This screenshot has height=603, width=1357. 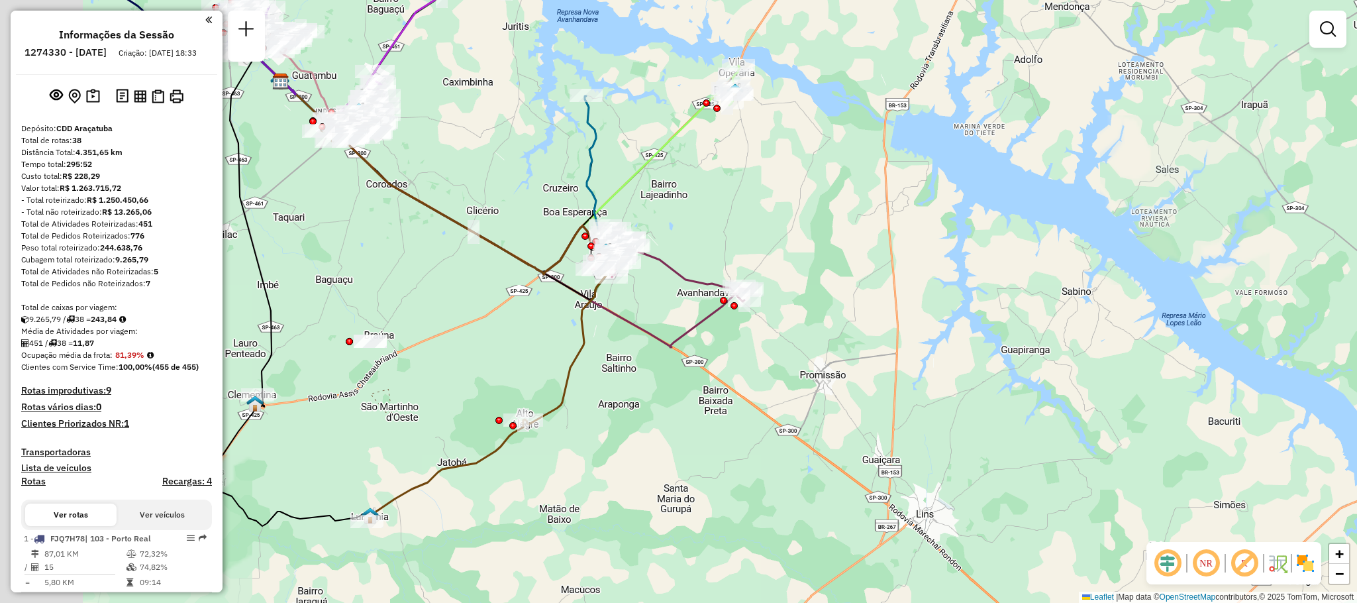 What do you see at coordinates (1187, 597) in the screenshot?
I see `a: OpenStreetMap` at bounding box center [1187, 597].